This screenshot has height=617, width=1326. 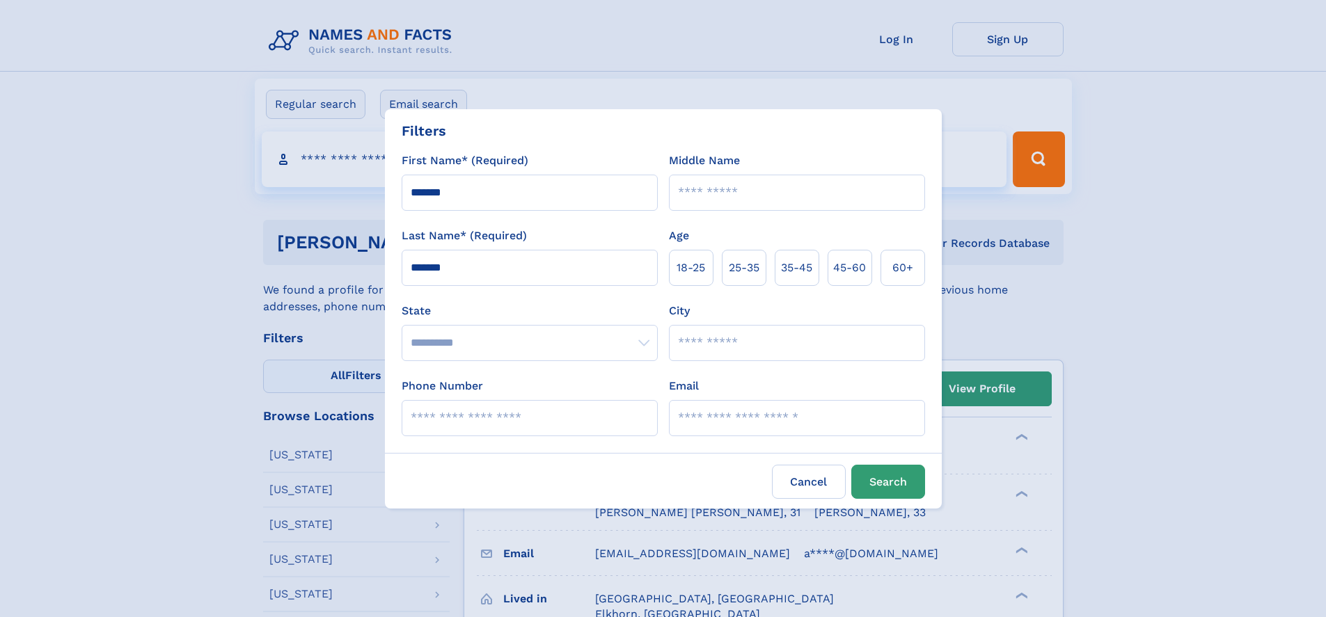 I want to click on label: Cancel, so click(x=809, y=482).